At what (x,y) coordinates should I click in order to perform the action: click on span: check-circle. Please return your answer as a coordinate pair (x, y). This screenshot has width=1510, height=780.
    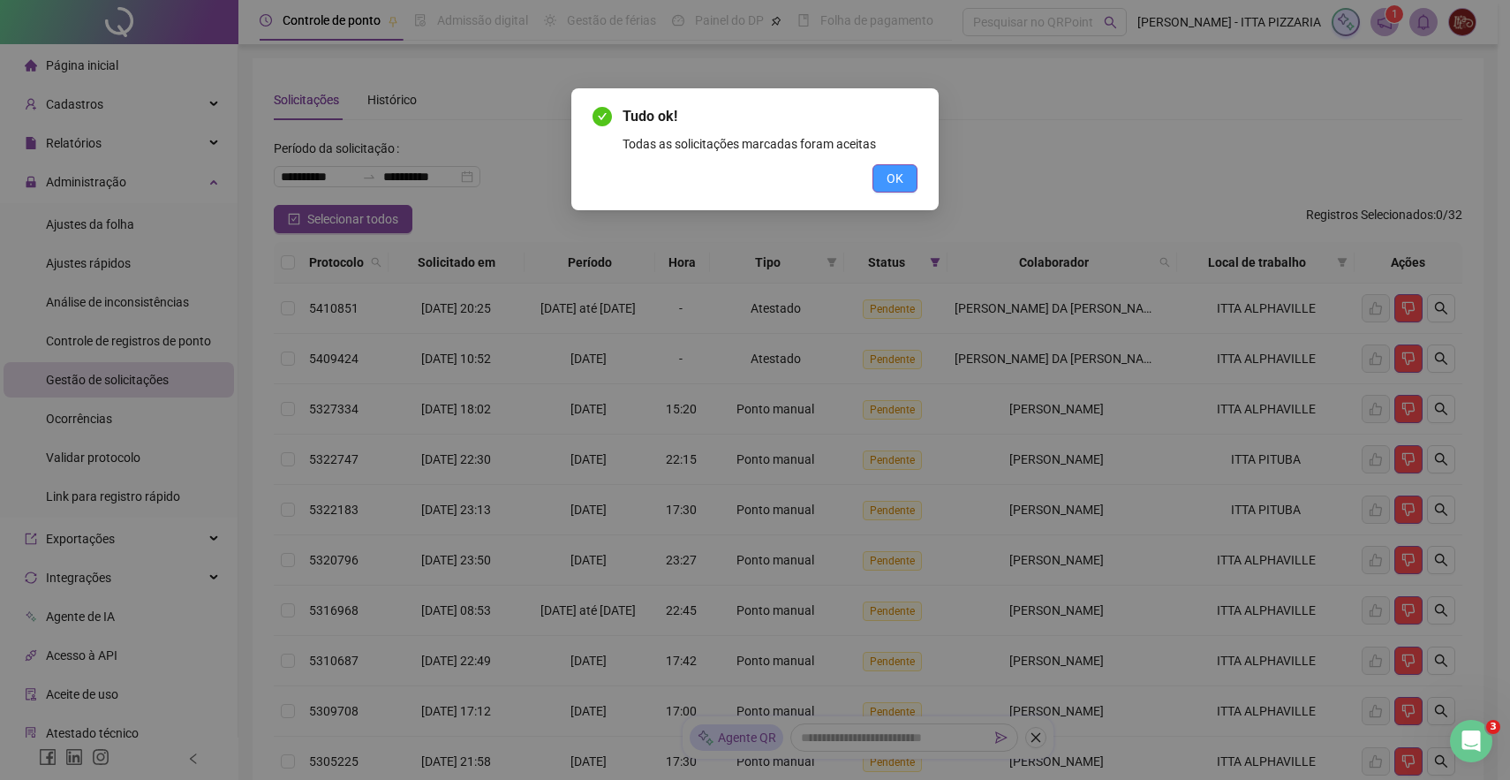
    Looking at the image, I should click on (602, 117).